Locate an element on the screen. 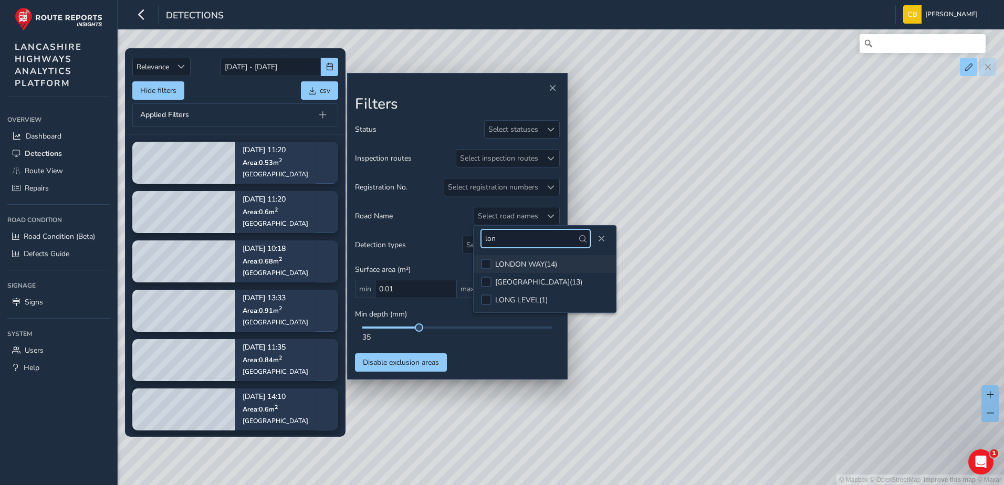 The image size is (1004, 485). div: Select road names is located at coordinates (508, 216).